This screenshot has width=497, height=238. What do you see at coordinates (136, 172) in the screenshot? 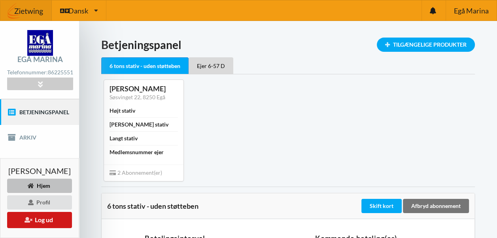
I see `span: 2 Abonnement(er)` at bounding box center [136, 172].